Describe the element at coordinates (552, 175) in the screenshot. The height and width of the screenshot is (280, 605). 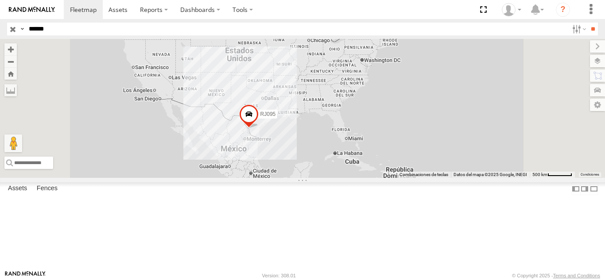
I see `button: Escala del mapa: 500 km por 52 píxeles` at that location.